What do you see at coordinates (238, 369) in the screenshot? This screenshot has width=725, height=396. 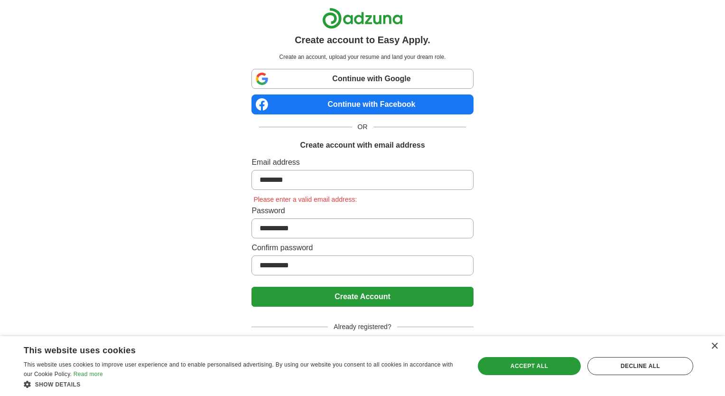 I see `span: This website uses cookies to improve user experience and to enable personalised advertising. By u...` at bounding box center [238, 369].